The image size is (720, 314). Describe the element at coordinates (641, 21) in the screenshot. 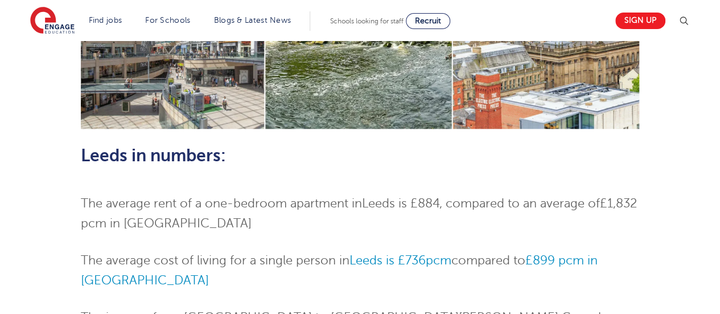

I see `a: Sign up` at that location.